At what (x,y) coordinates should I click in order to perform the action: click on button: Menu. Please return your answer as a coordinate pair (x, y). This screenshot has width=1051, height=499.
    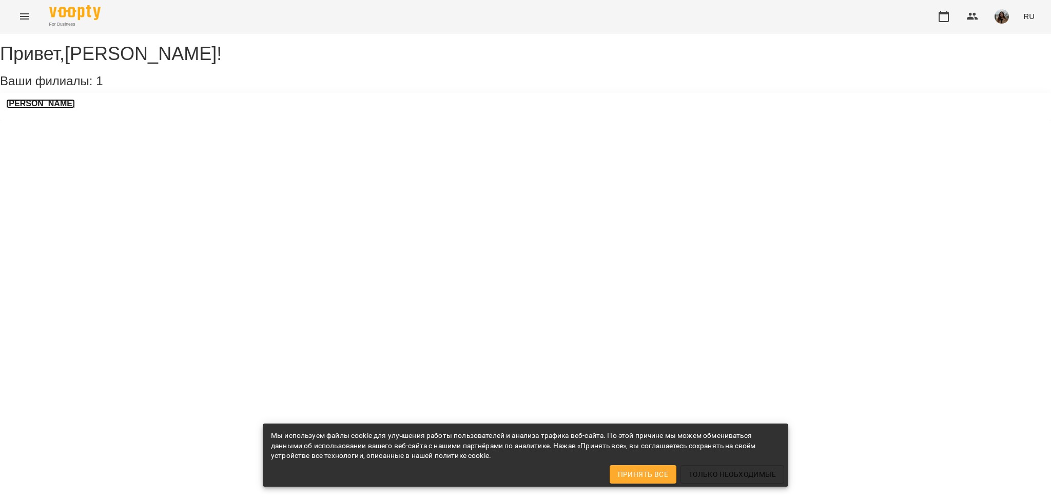
    Looking at the image, I should click on (25, 16).